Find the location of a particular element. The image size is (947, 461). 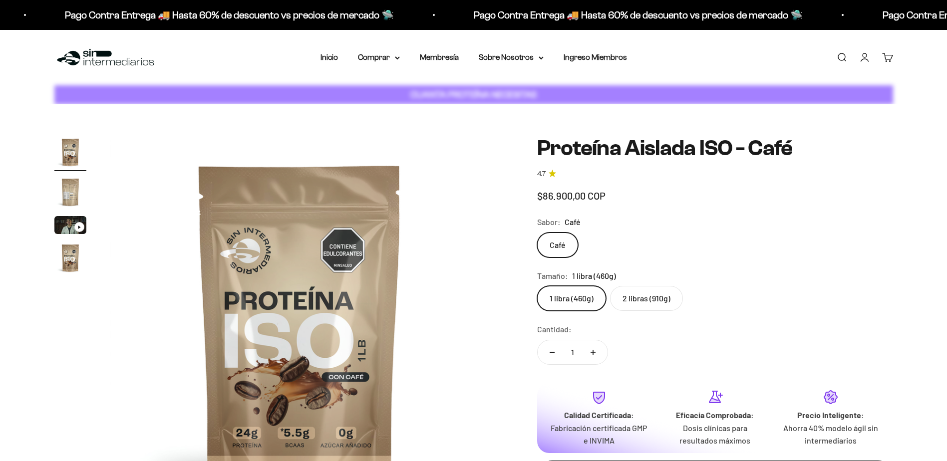

strong: Calidad Certificada: is located at coordinates (599, 415).